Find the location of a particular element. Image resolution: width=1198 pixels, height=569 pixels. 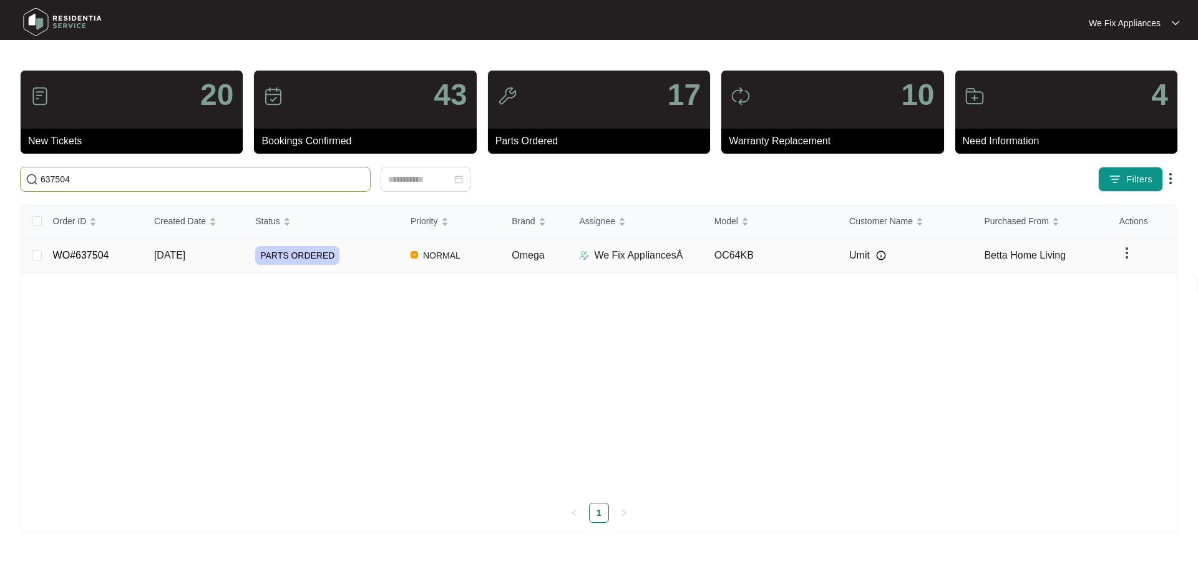

img: filter icon is located at coordinates (1115, 179).